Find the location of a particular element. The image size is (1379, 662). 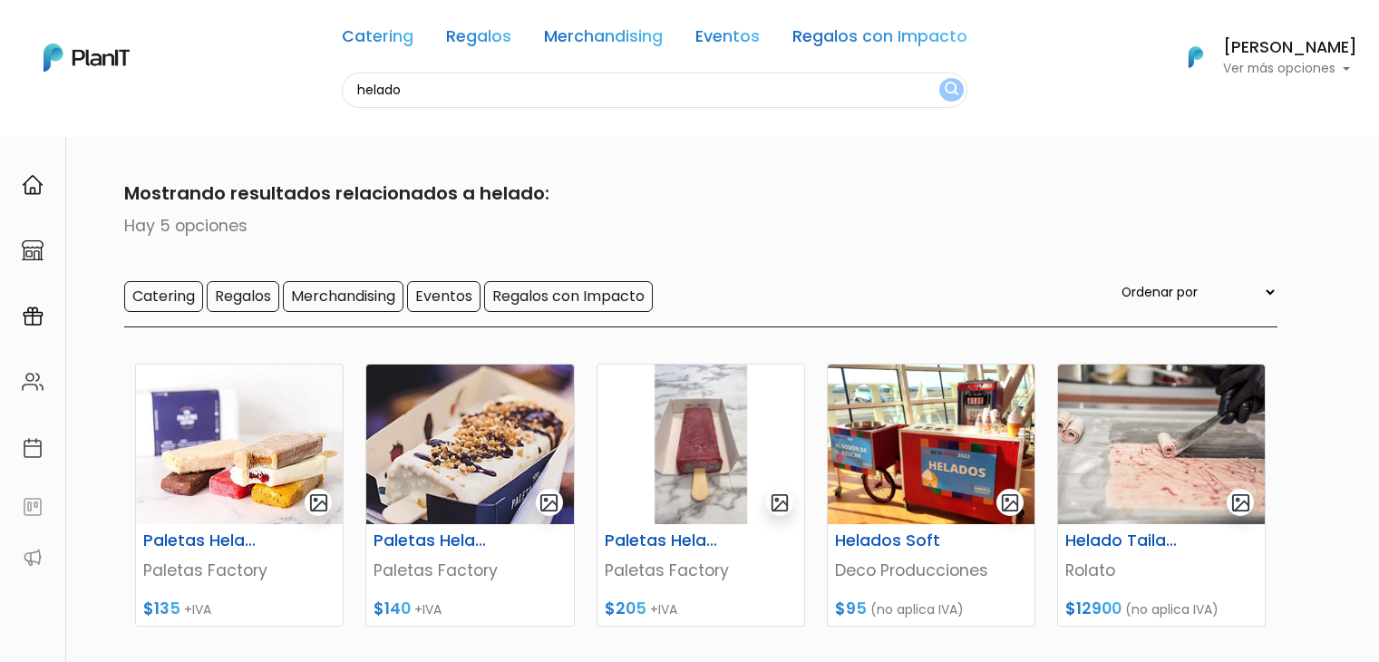

span: $205 is located at coordinates (626, 608).